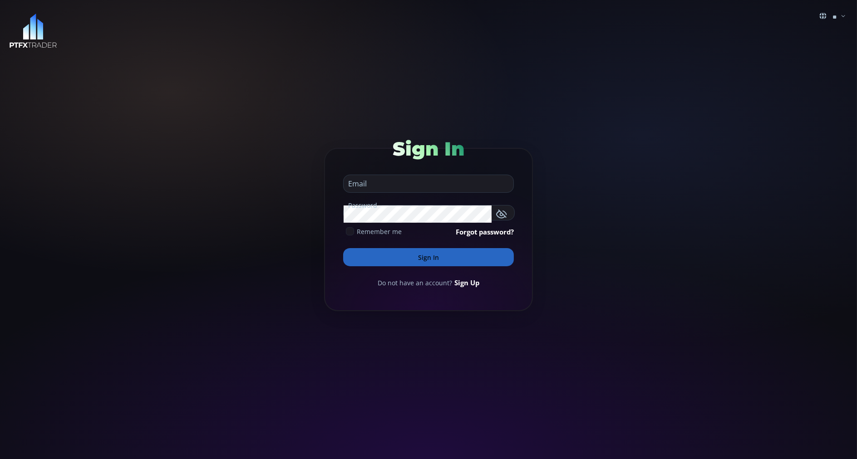 This screenshot has width=857, height=459. Describe the element at coordinates (379, 231) in the screenshot. I see `span: Remember me` at that location.